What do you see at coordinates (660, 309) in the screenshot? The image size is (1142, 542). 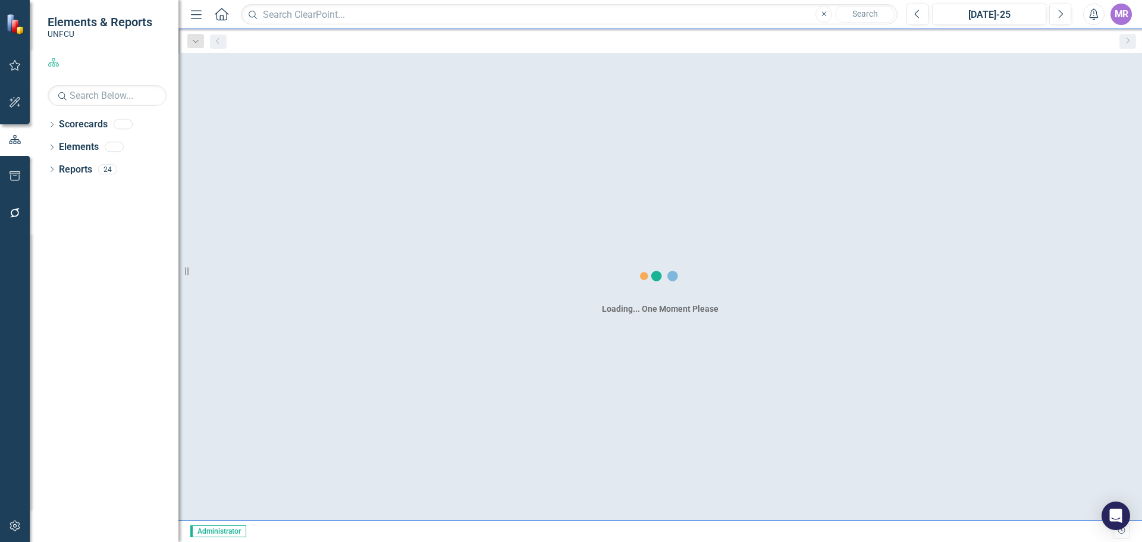 I see `div: Loading... One Moment Please` at bounding box center [660, 309].